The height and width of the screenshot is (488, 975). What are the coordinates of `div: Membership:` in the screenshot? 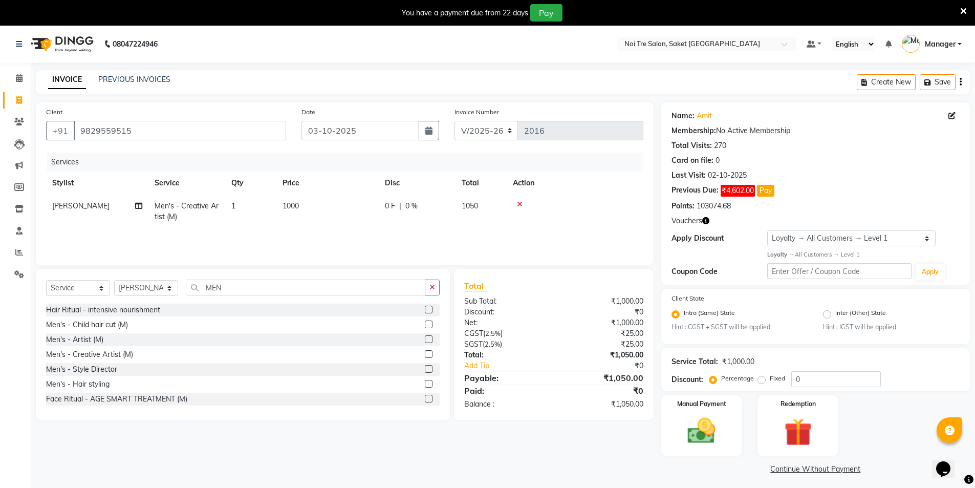 It's located at (693, 130).